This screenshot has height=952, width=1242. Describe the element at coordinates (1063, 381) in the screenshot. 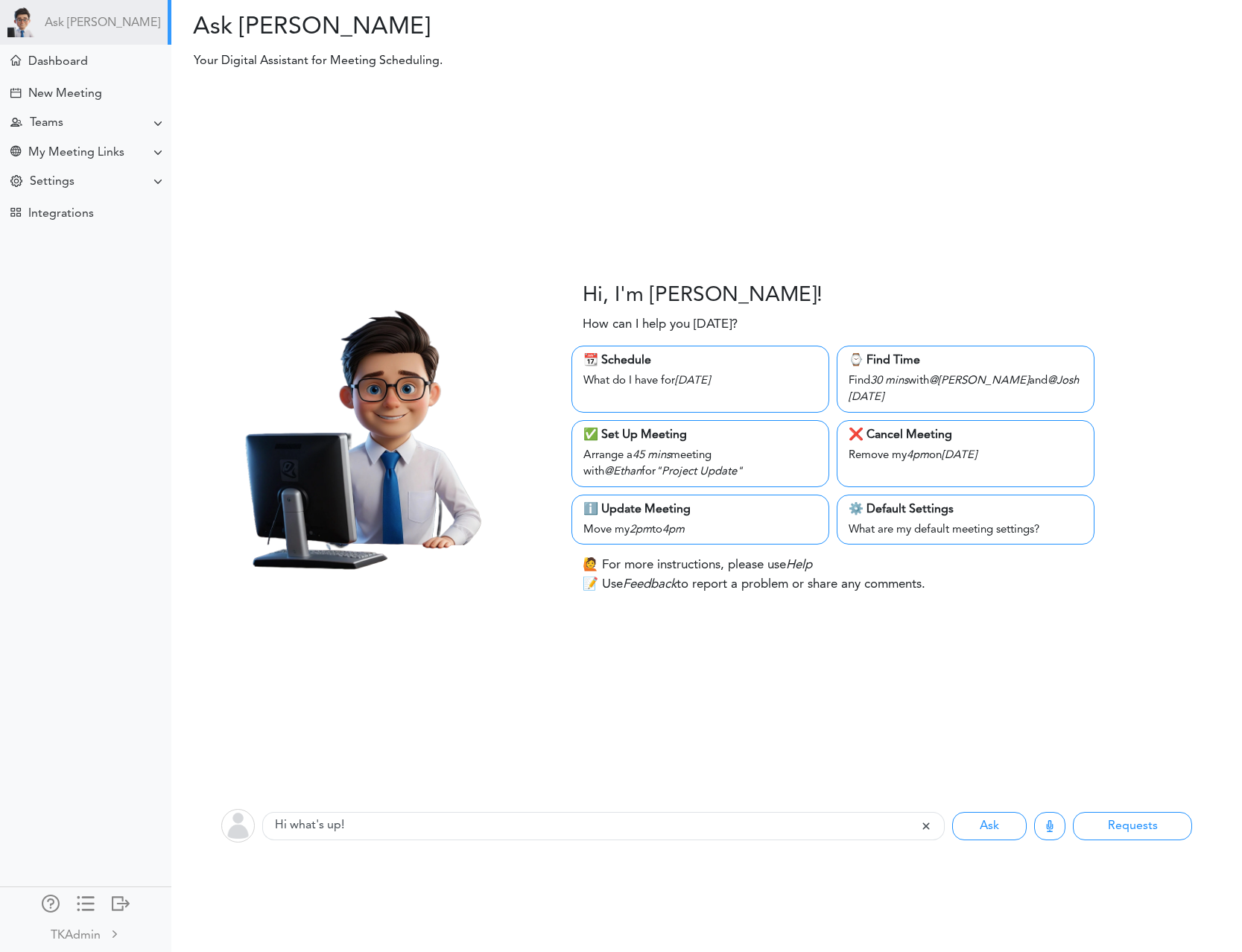

I see `i: @Josh` at that location.